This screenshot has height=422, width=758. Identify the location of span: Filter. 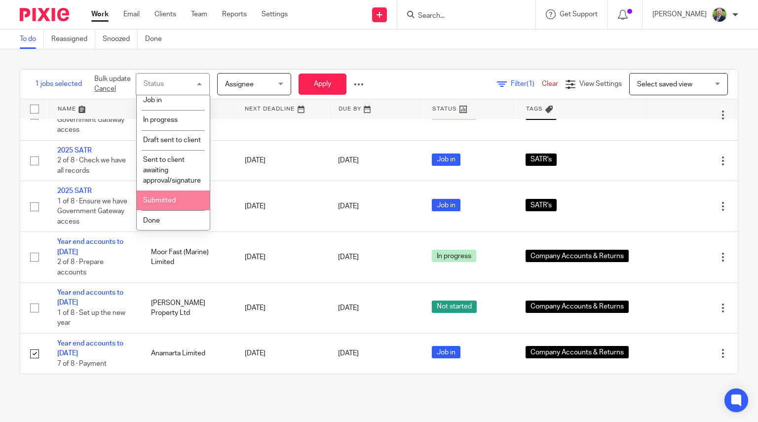
(526, 84).